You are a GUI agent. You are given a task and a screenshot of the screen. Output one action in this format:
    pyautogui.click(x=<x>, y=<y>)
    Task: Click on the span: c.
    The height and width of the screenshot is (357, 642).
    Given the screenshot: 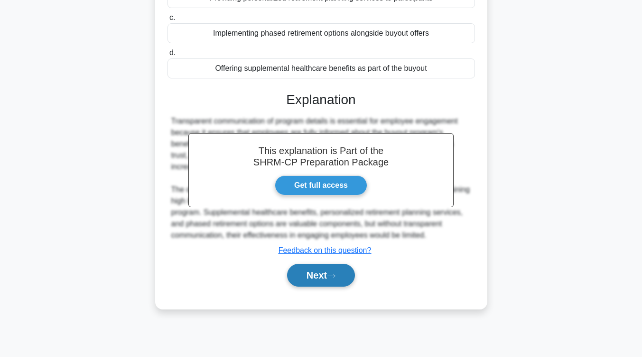 What is the action you would take?
    pyautogui.click(x=172, y=17)
    